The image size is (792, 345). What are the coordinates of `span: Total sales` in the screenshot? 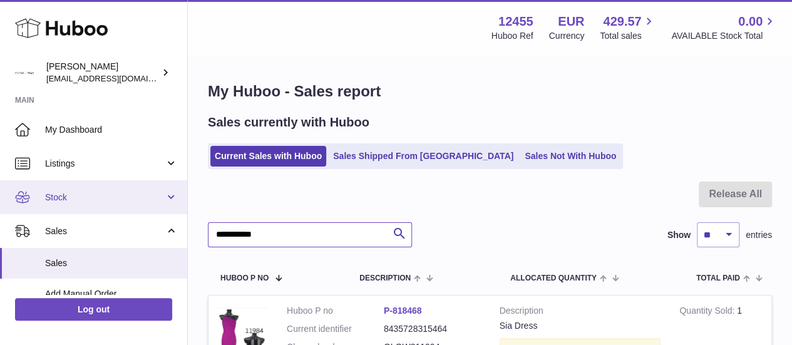 It's located at (628, 36).